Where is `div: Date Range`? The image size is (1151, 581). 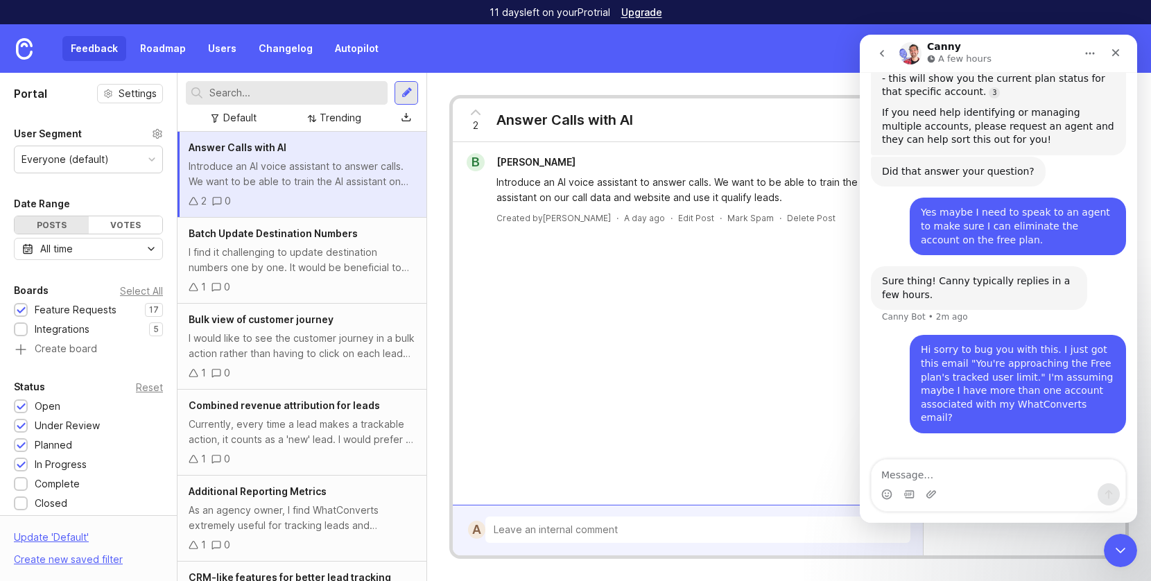
div: Date Range is located at coordinates (42, 204).